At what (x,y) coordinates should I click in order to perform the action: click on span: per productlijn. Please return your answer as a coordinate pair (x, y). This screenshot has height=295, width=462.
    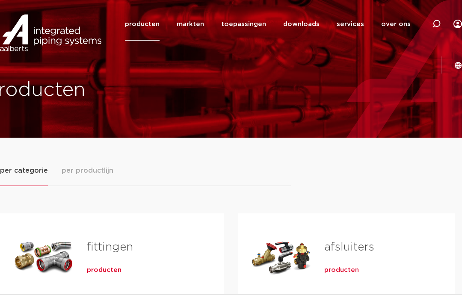
    Looking at the image, I should click on (87, 171).